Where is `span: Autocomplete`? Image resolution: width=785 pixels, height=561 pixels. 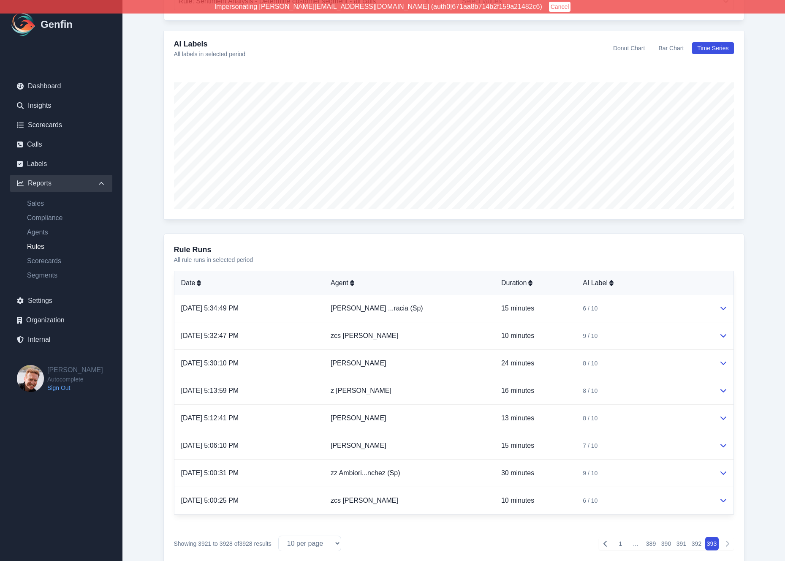
span: Autocomplete is located at coordinates (75, 379).